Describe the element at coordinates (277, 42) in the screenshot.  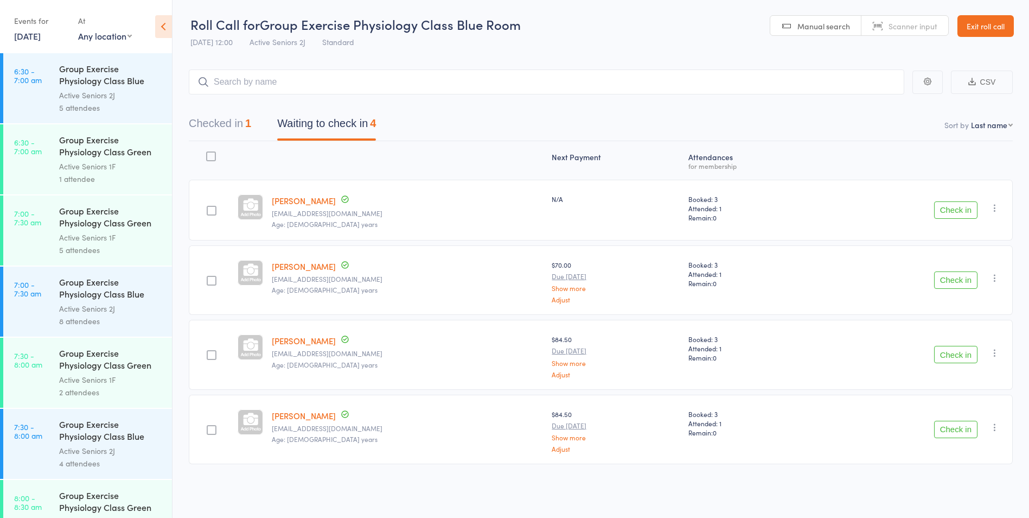
I see `span: Active Seniors 2J` at that location.